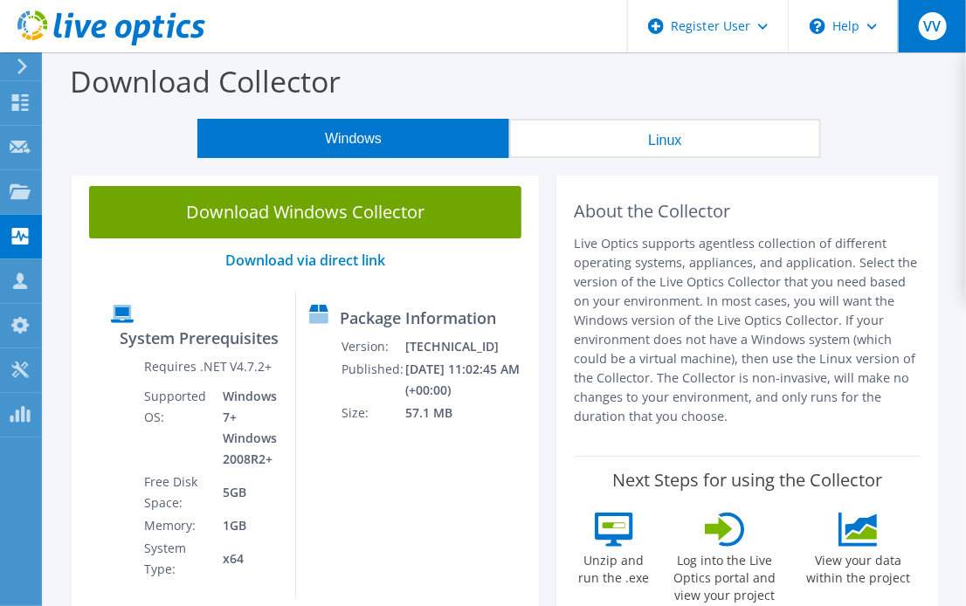  What do you see at coordinates (245, 428) in the screenshot?
I see `td: Windows 7+ Windows 2008R2+` at bounding box center [245, 428].